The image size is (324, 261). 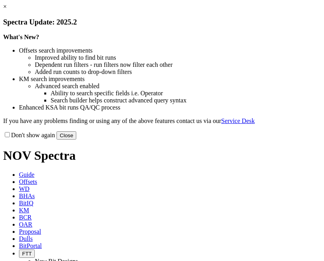 I want to click on h1: NOV Spectra, so click(x=162, y=155).